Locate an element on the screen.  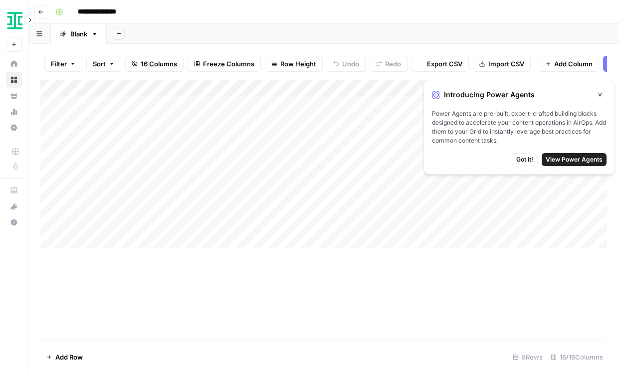
span: Sort is located at coordinates (99, 64).